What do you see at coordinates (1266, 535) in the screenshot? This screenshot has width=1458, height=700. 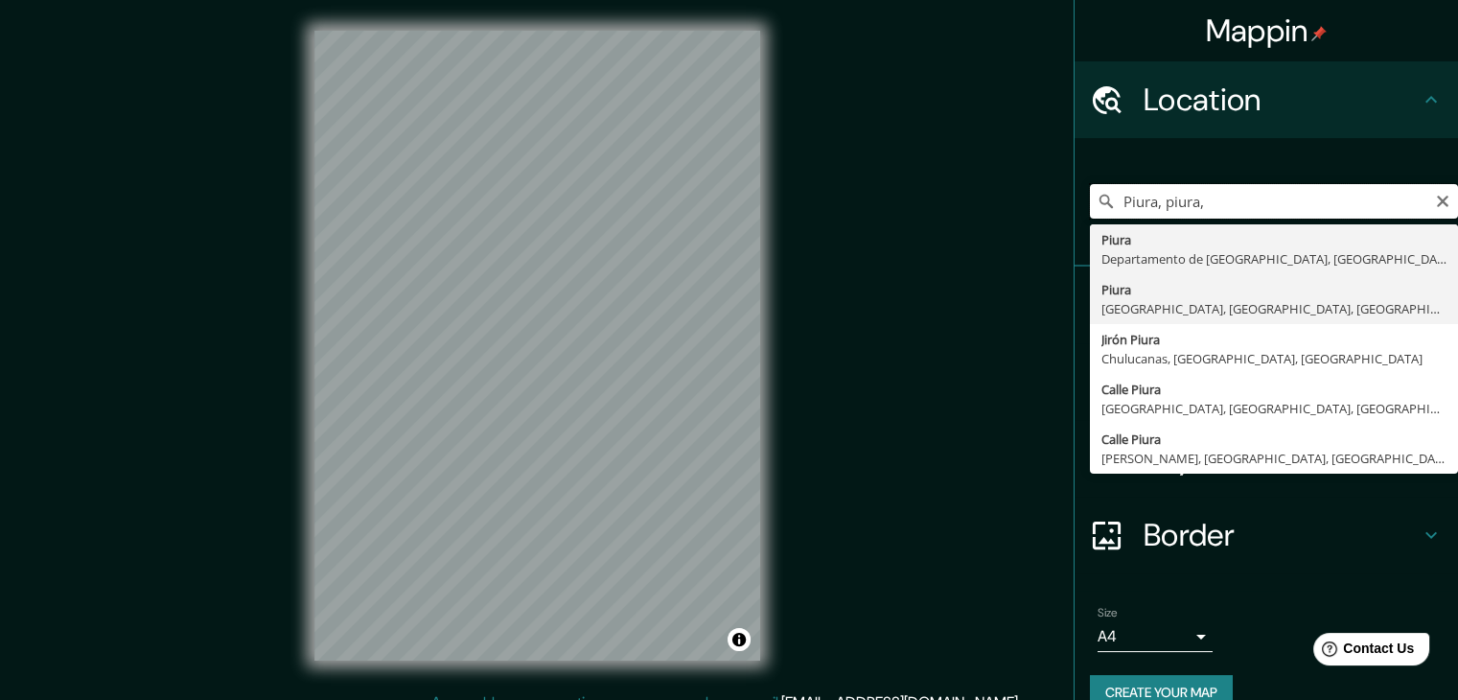 I see `div: Border` at bounding box center [1266, 535].